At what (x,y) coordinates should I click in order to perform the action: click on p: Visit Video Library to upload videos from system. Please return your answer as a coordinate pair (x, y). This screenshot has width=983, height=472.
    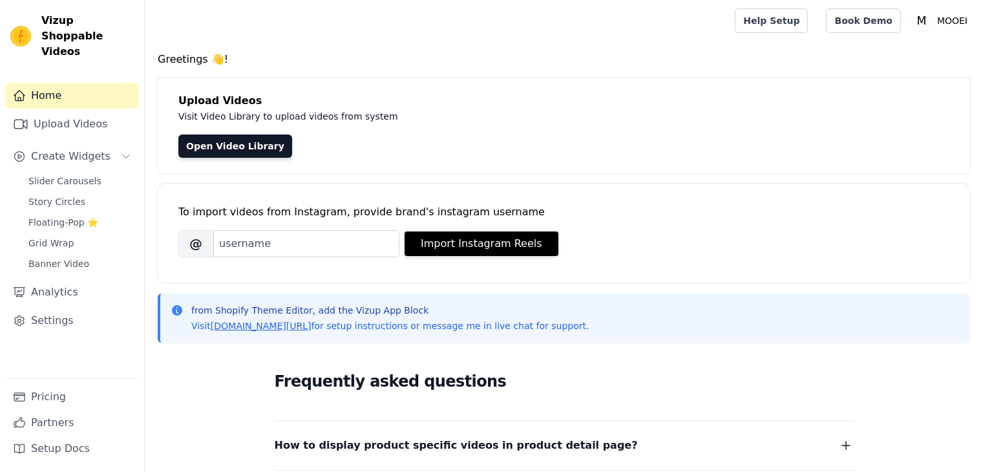
    Looking at the image, I should click on (468, 116).